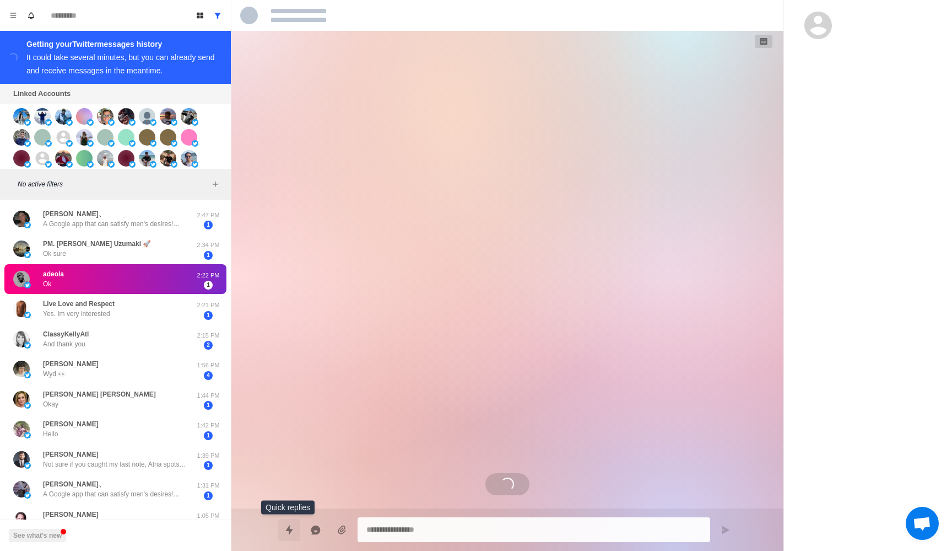  I want to click on div: Open chat, so click(923, 523).